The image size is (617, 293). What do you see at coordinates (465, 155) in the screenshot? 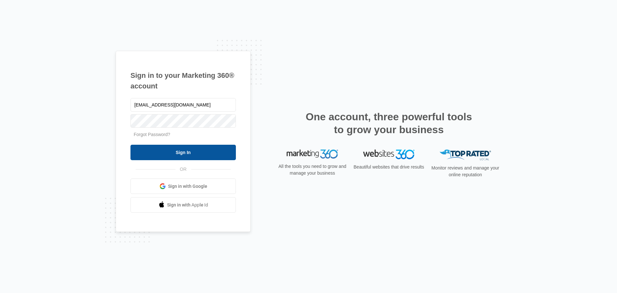
I see `img: Top Rated Local` at bounding box center [465, 155].